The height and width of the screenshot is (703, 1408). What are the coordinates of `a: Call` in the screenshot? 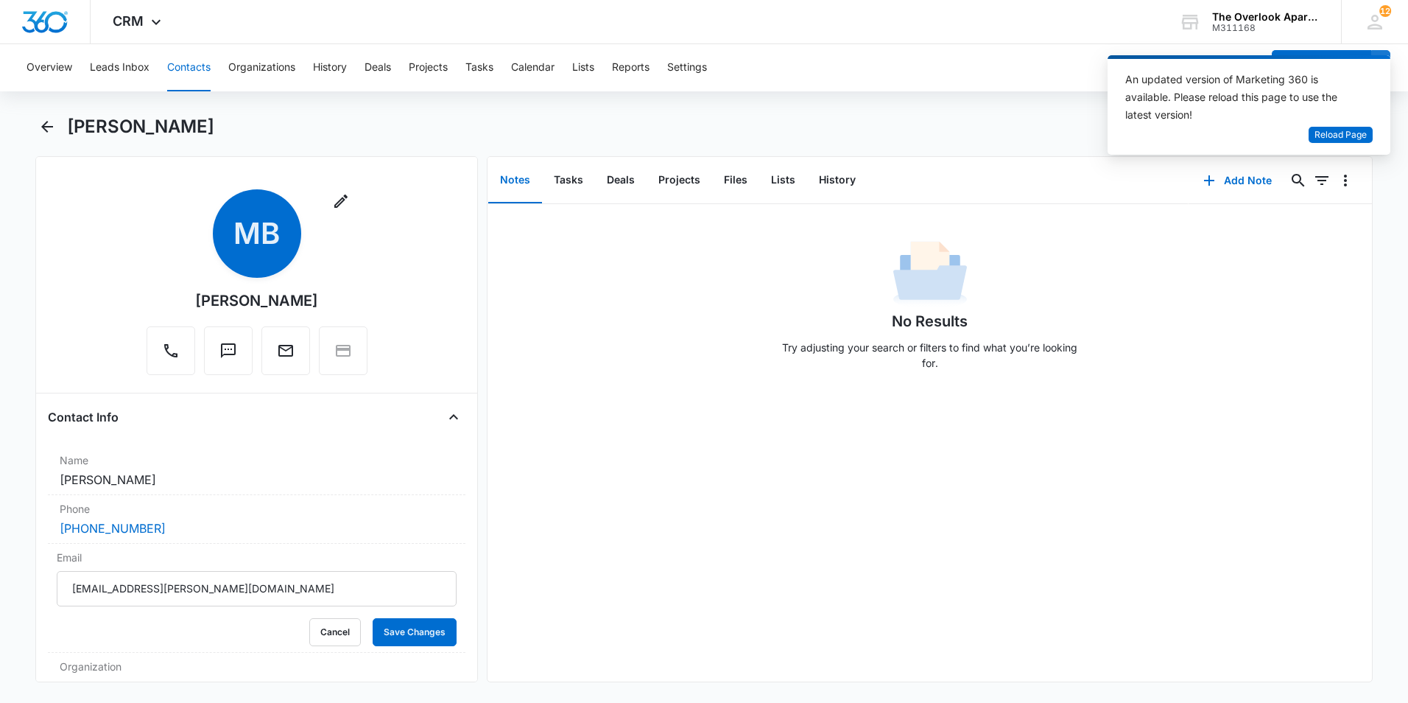 It's located at (171, 355).